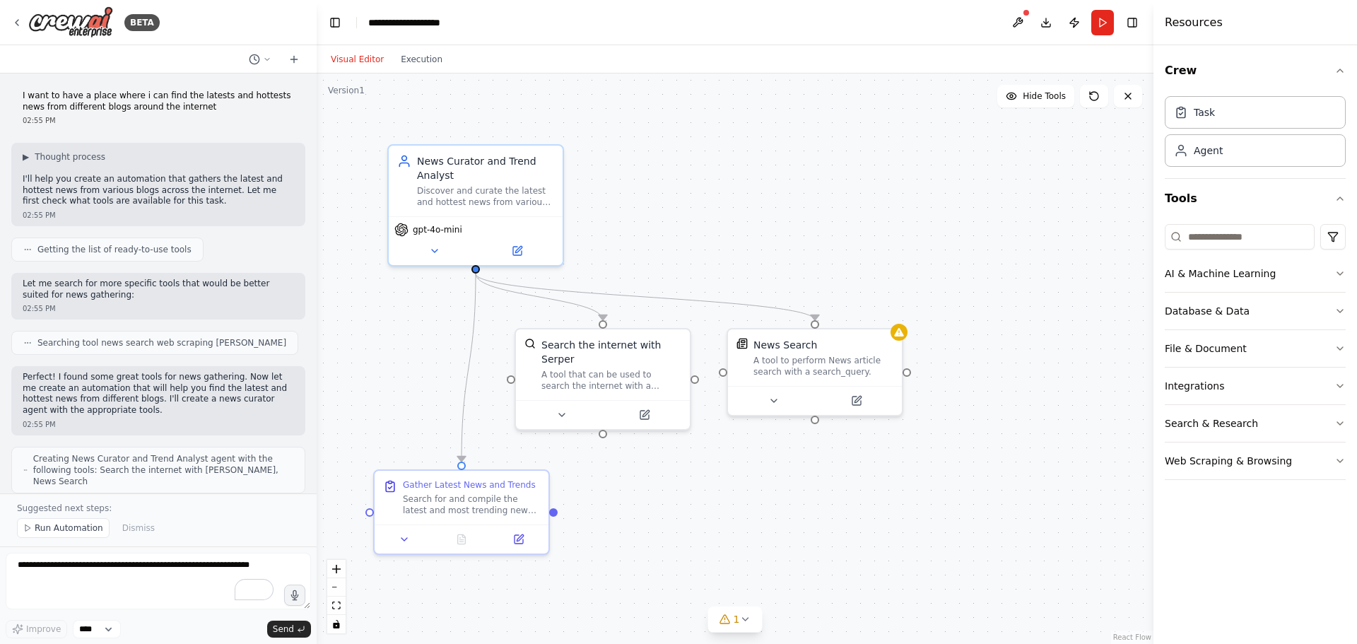 The width and height of the screenshot is (1357, 644). Describe the element at coordinates (611, 352) in the screenshot. I see `div: Search the internet with Serper` at that location.